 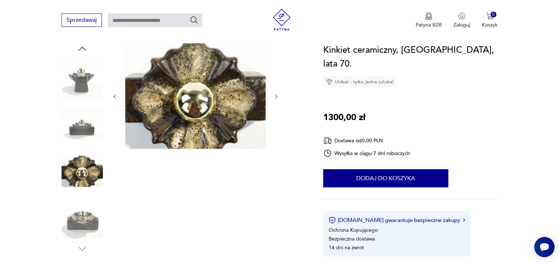 I want to click on img: Patyna - sklep z meblami i dekoracjami vintage, so click(x=282, y=20).